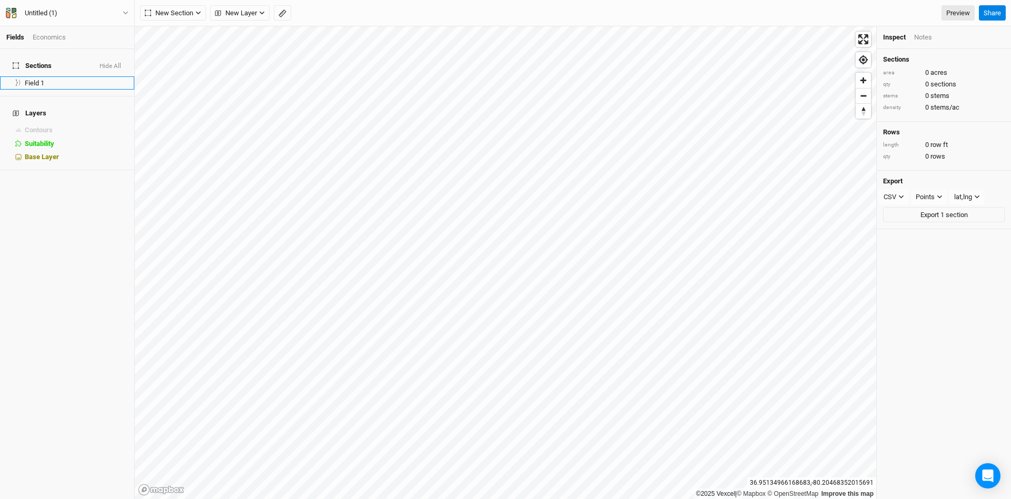  Describe the element at coordinates (751, 493) in the screenshot. I see `a: Mapbox` at that location.